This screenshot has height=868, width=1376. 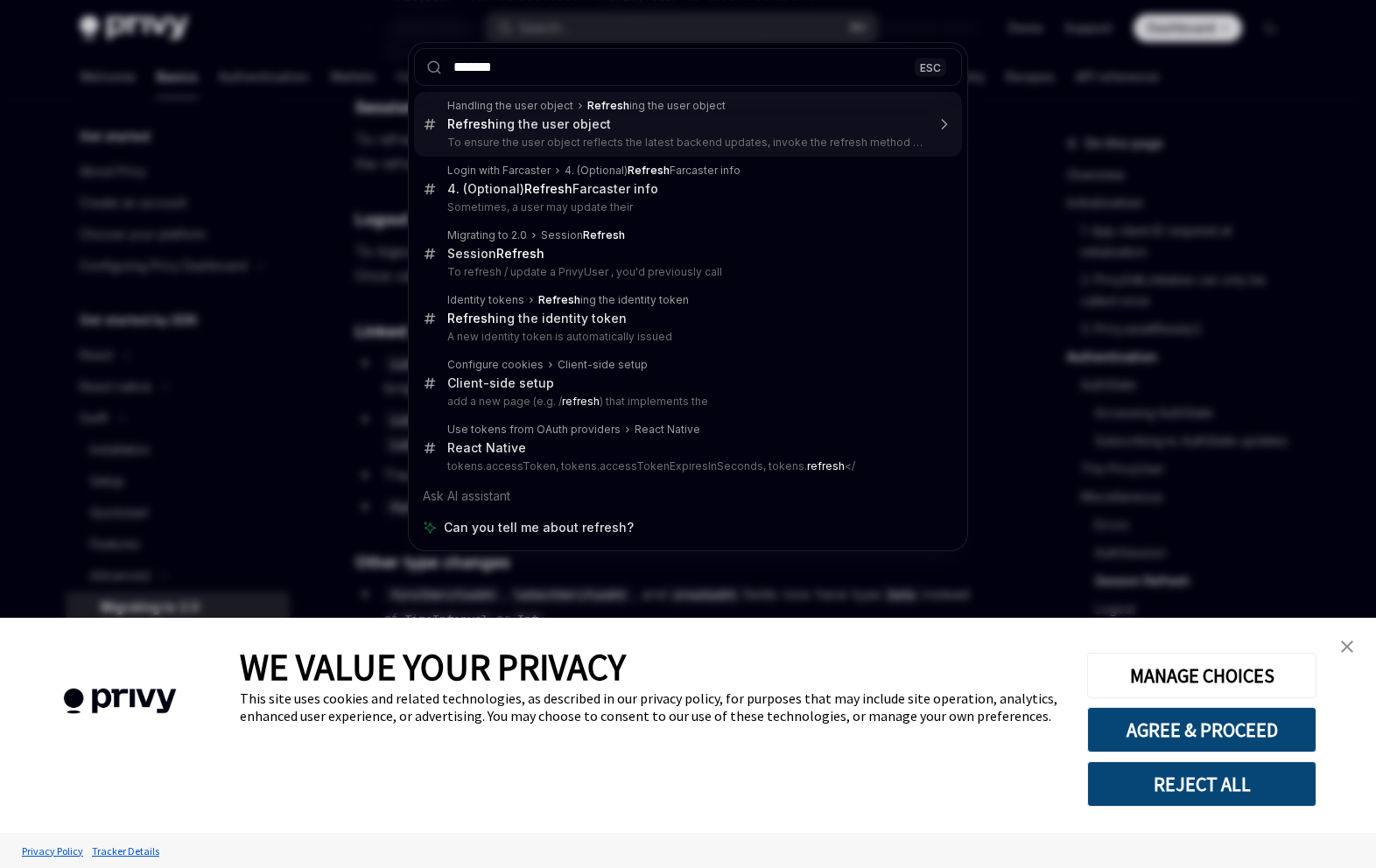 I want to click on a: close banner, so click(x=1347, y=646).